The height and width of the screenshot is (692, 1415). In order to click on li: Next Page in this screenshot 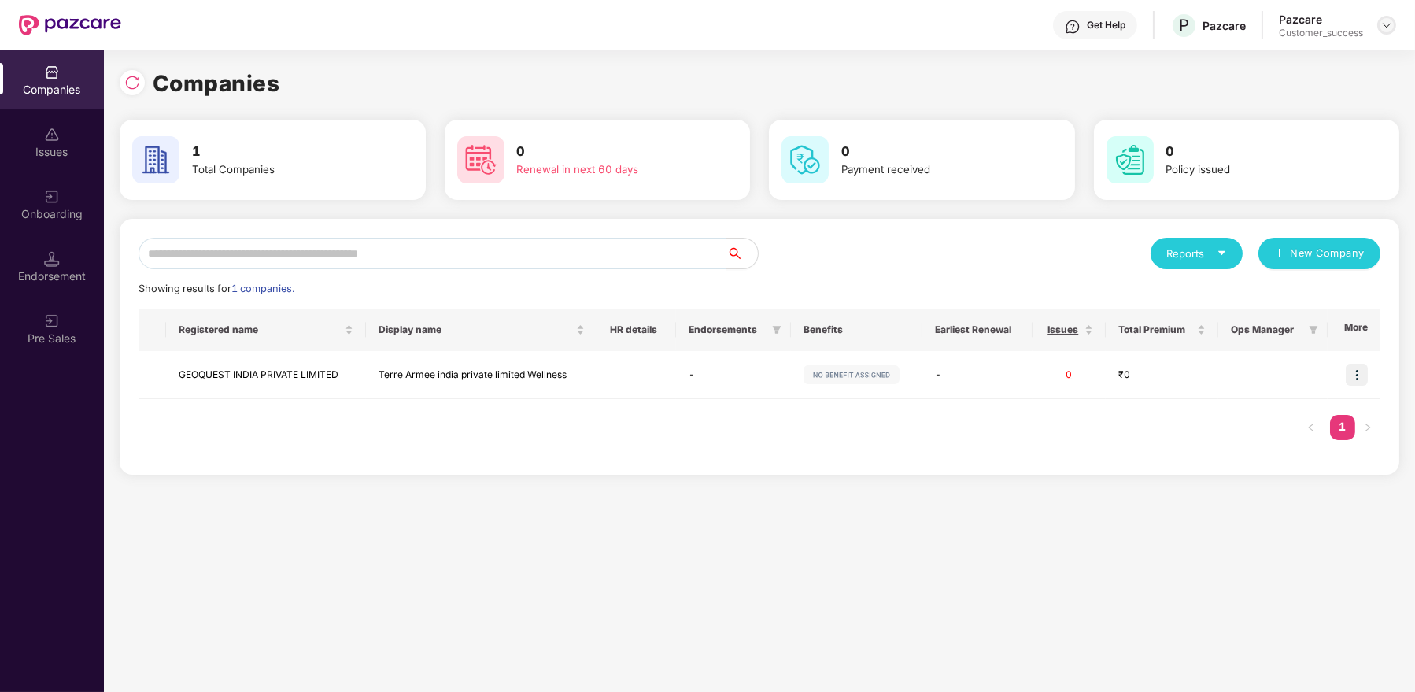, I will do `click(1368, 427)`.